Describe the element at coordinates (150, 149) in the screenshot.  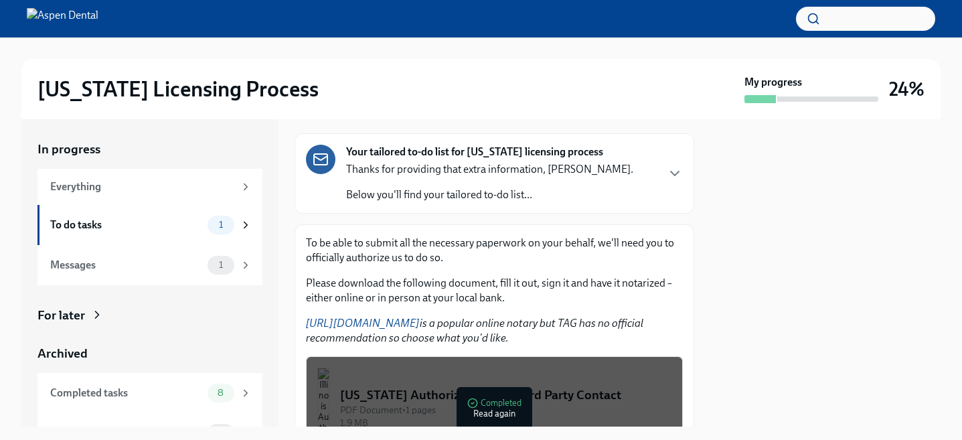
I see `div: In progress` at that location.